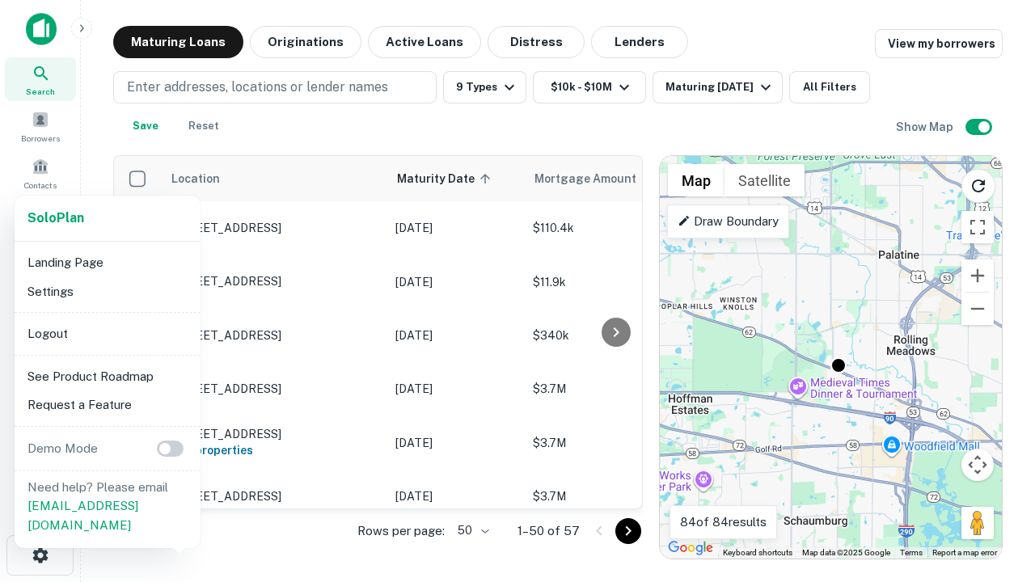 The height and width of the screenshot is (582, 1035). Describe the element at coordinates (56, 218) in the screenshot. I see `strong: Solo Plan` at that location.